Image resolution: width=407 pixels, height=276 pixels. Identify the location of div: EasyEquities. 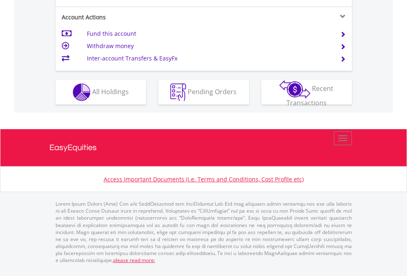
(204, 148).